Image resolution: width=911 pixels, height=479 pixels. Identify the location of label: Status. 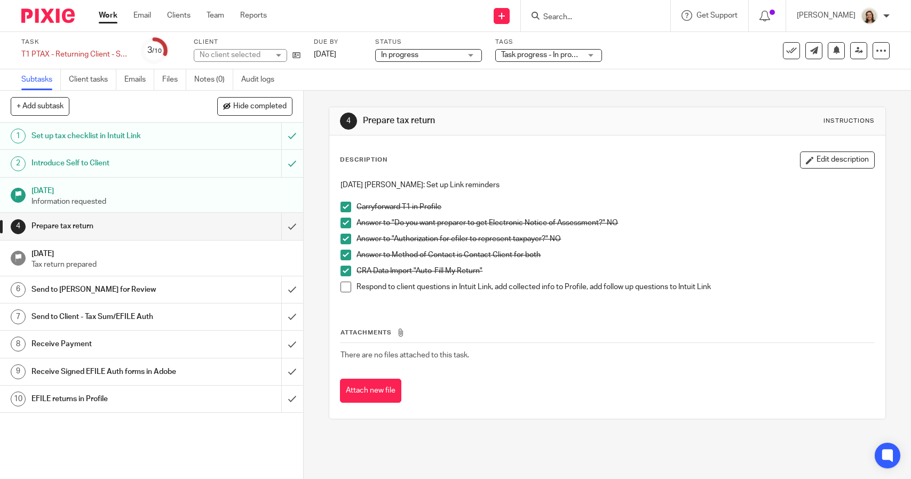
(429, 42).